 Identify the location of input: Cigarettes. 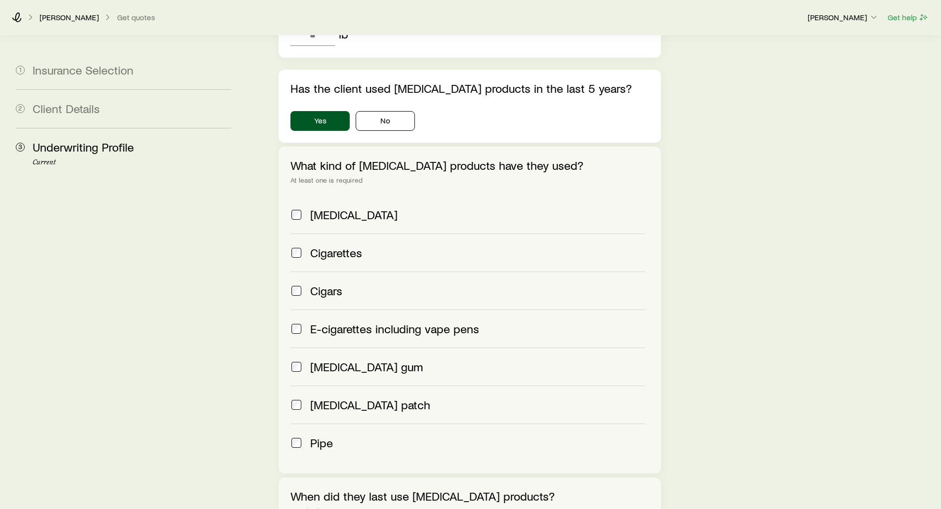
(296, 253).